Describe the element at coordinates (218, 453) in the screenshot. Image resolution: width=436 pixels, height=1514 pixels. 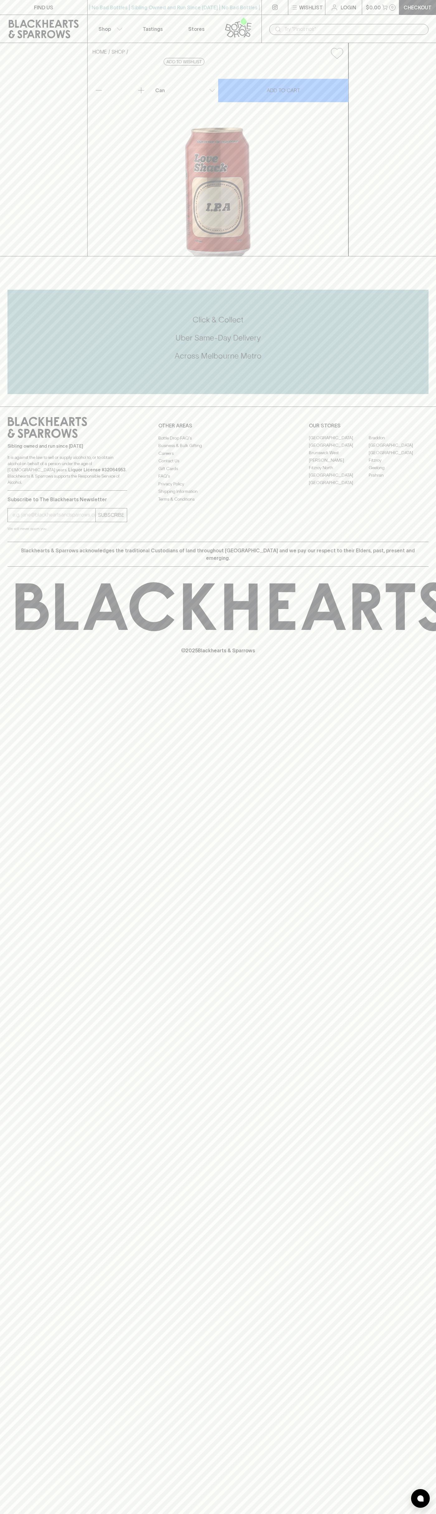
I see `a: Careers` at that location.